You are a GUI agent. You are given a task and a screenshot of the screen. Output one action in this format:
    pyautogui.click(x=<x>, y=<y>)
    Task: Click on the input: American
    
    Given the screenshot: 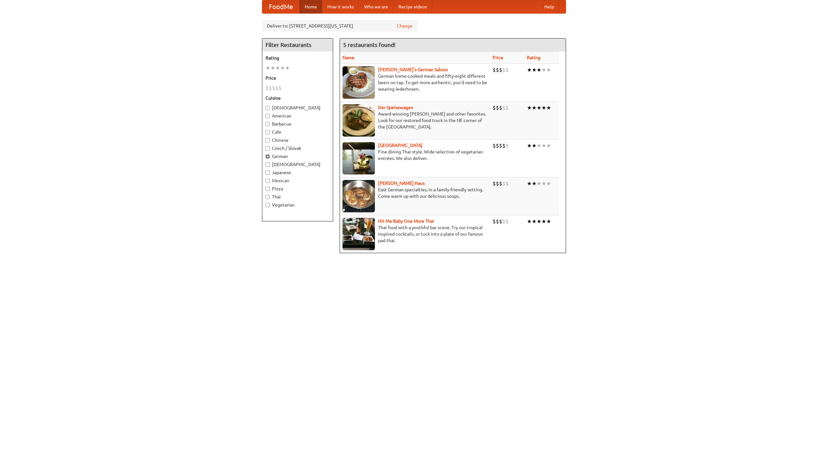 What is the action you would take?
    pyautogui.click(x=267, y=116)
    